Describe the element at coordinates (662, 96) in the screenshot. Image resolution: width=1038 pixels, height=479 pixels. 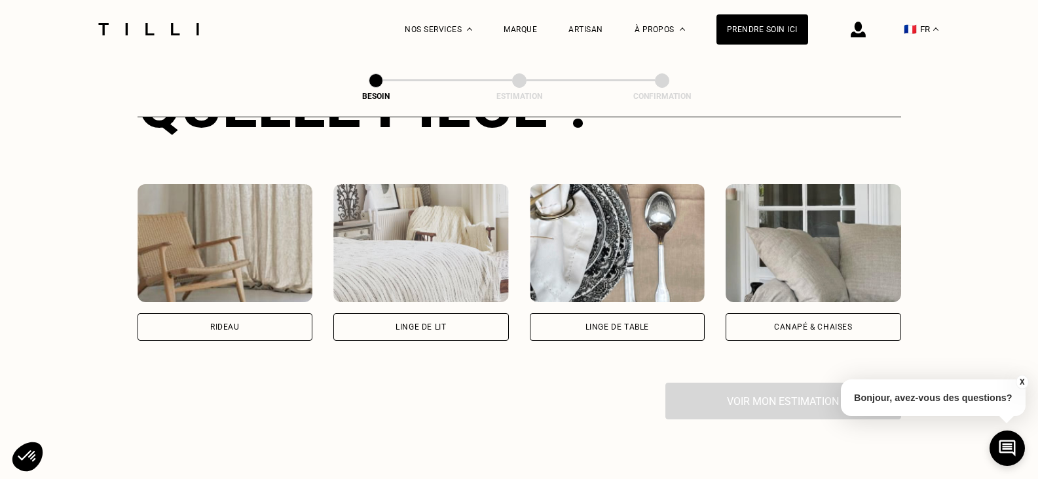
I see `div: Confirmation` at that location.